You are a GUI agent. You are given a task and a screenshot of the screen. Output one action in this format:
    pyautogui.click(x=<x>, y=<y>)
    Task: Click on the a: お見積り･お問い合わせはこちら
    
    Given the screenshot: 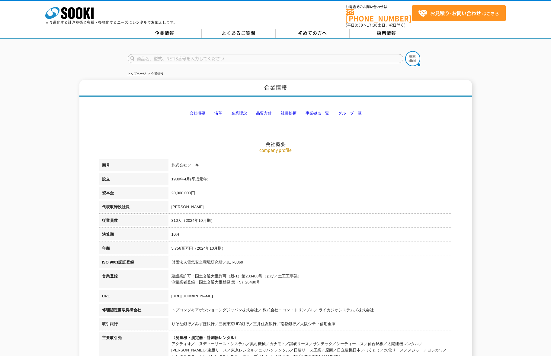 What is the action you would take?
    pyautogui.click(x=459, y=13)
    